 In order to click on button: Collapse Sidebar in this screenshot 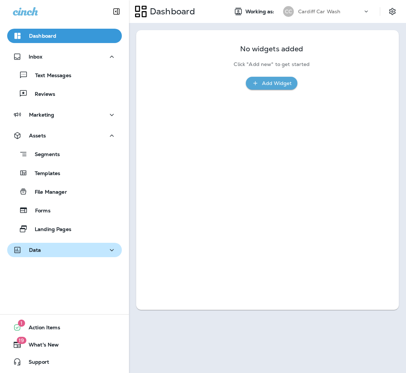, I will do `click(116, 11)`.